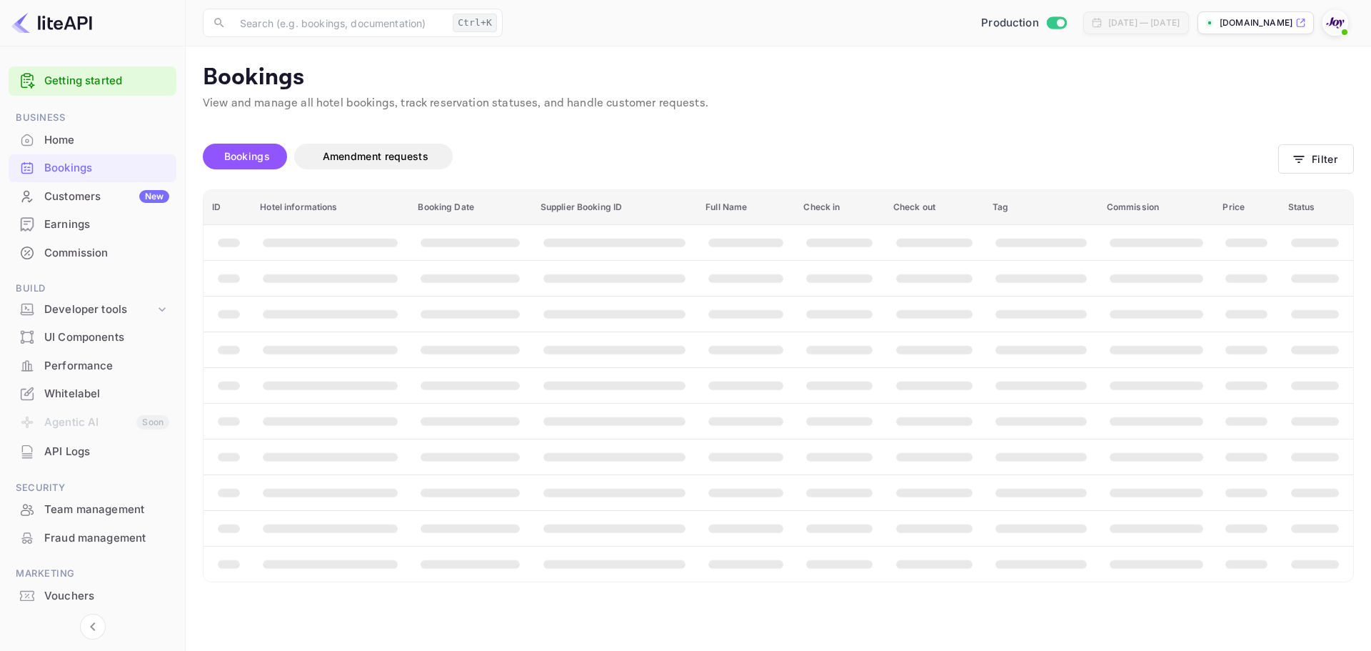 The height and width of the screenshot is (651, 1371). I want to click on a: Team management, so click(92, 508).